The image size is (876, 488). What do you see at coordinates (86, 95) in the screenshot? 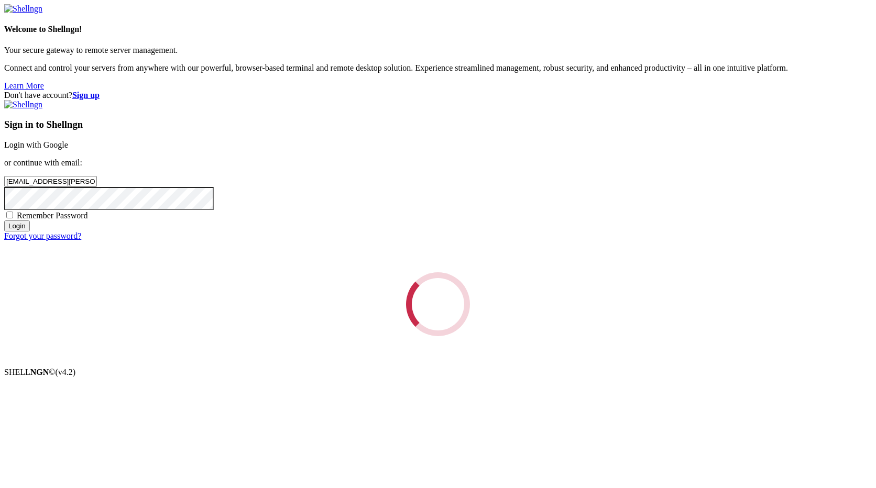
I see `strong: Sign up` at bounding box center [86, 95].